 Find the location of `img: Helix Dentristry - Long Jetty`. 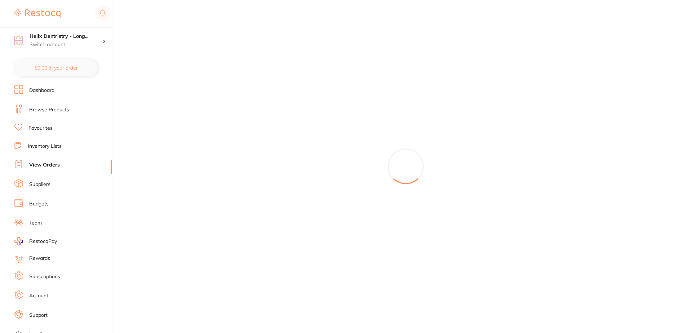

img: Helix Dentristry - Long Jetty is located at coordinates (18, 40).